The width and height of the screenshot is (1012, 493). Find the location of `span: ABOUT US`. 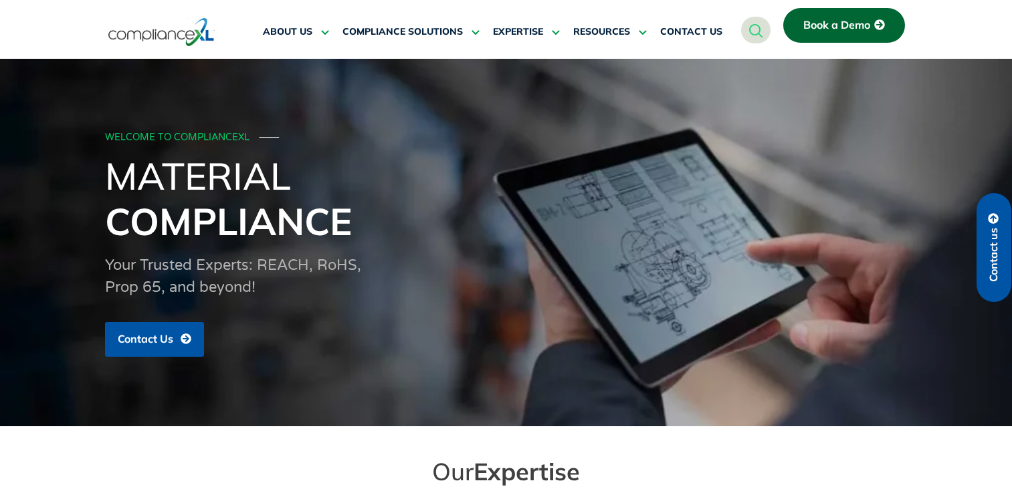

span: ABOUT US is located at coordinates (288, 32).